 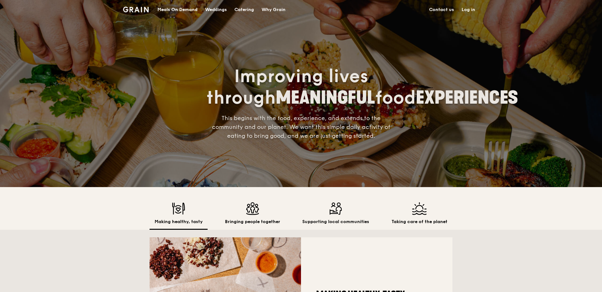 What do you see at coordinates (336, 222) in the screenshot?
I see `h2: Supporting local communities` at bounding box center [336, 222].